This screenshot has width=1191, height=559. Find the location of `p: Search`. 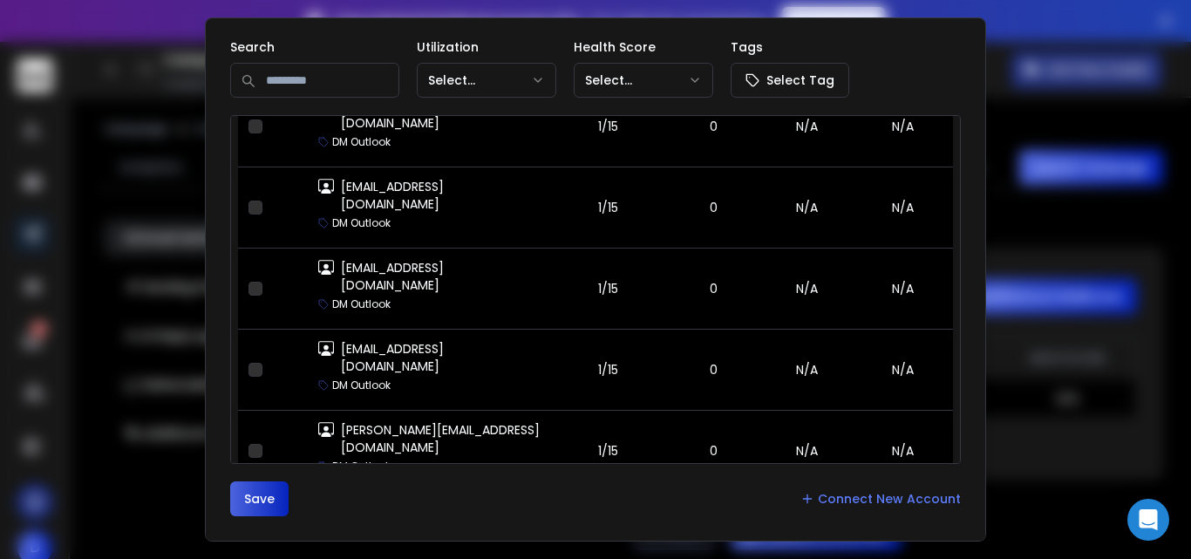

p: Search is located at coordinates (315, 47).